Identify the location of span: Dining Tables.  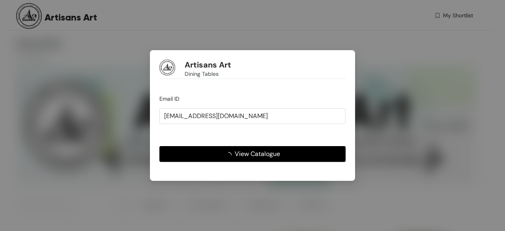
(202, 74).